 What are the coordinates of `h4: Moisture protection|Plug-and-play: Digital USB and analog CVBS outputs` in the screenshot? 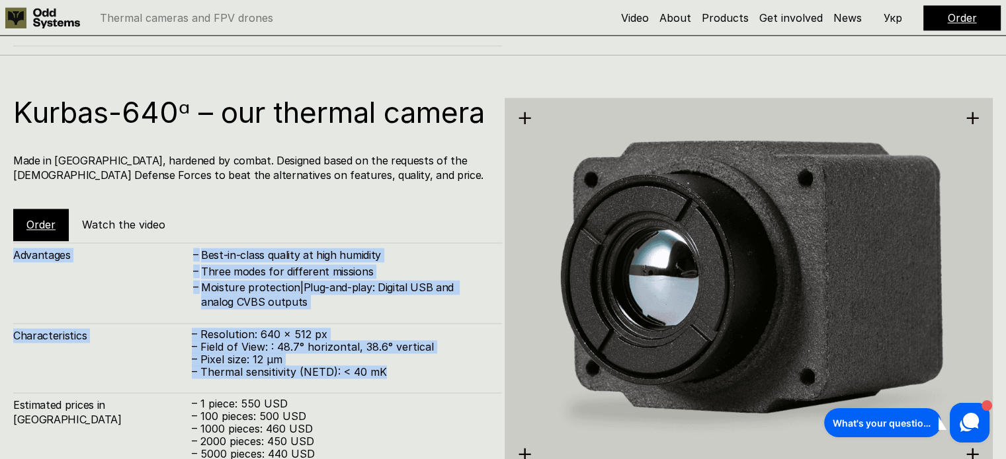 It's located at (344, 295).